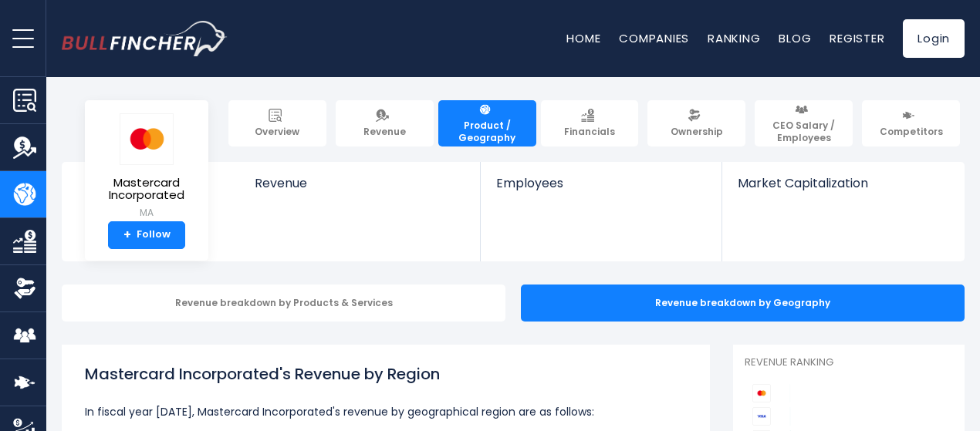 The image size is (980, 431). I want to click on h1: Mastercard Incorporated's Revenue by Region, so click(386, 374).